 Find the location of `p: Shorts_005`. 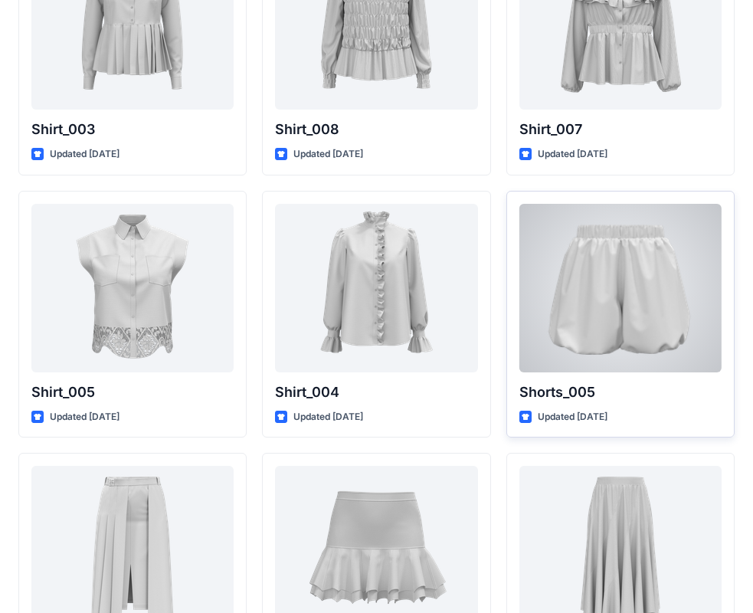

p: Shorts_005 is located at coordinates (621, 392).